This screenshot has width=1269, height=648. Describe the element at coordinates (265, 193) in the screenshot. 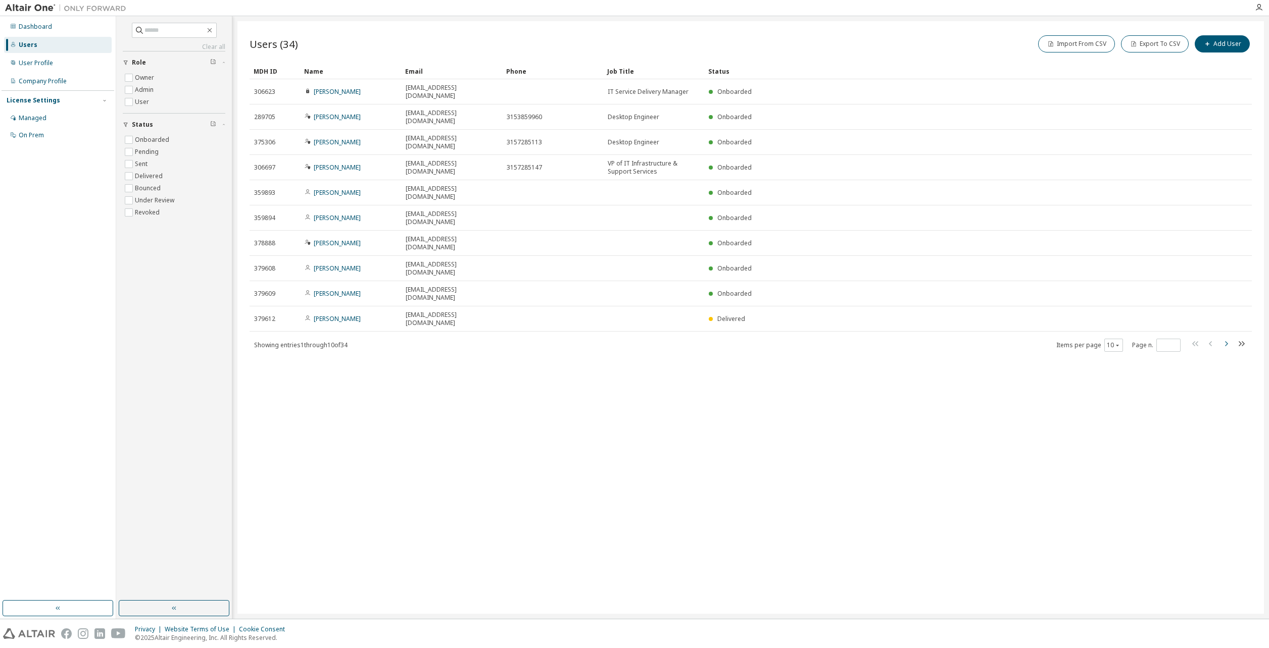

I see `span: 359893` at that location.